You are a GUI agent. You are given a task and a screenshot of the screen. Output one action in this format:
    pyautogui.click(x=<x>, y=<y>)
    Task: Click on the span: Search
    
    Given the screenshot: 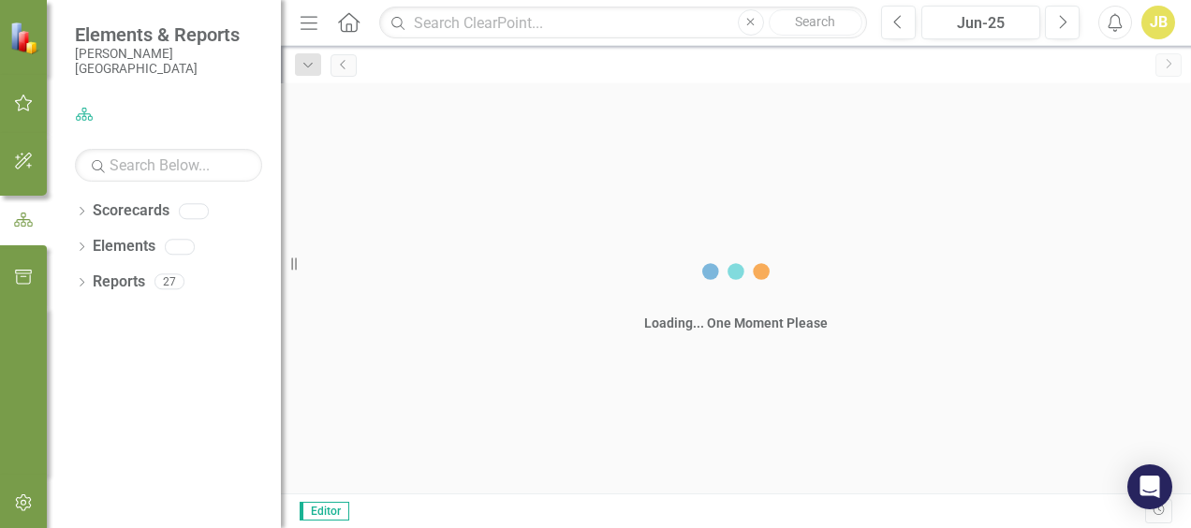 What is the action you would take?
    pyautogui.click(x=814, y=22)
    